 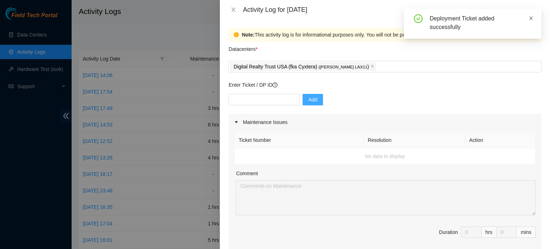 I want to click on span: Add, so click(x=313, y=100).